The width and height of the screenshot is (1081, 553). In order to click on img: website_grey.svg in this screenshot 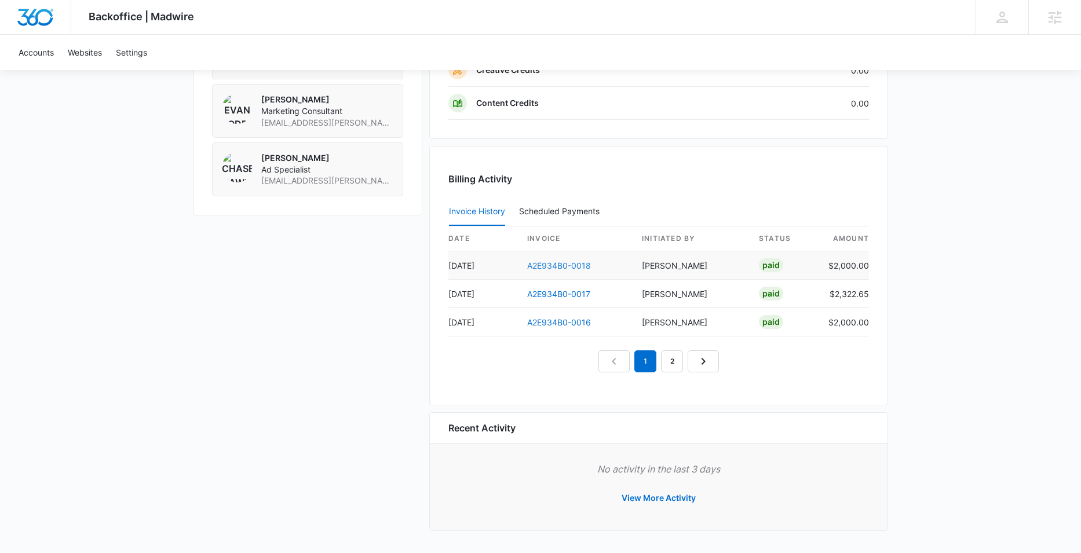, I will do `click(23, 35)`.